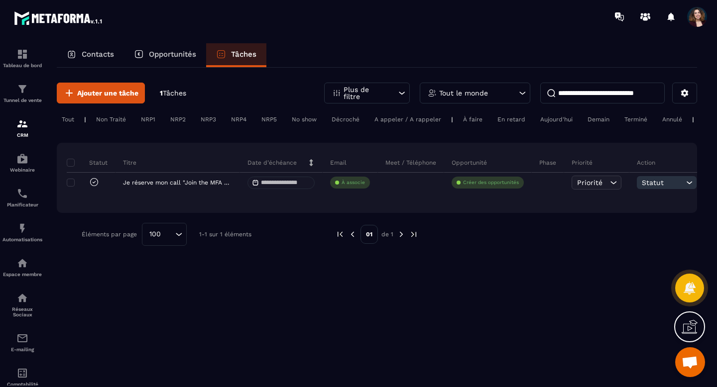  What do you see at coordinates (239, 120) in the screenshot?
I see `div: NRP4` at bounding box center [239, 120].